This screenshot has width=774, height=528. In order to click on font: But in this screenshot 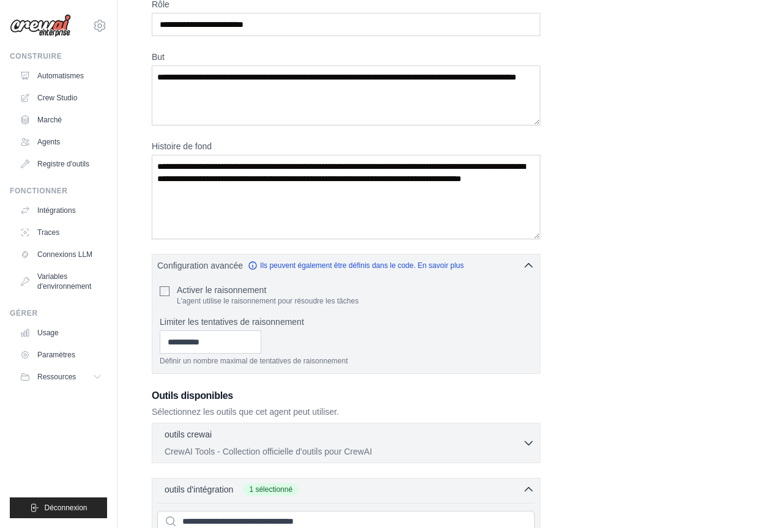, I will do `click(158, 57)`.